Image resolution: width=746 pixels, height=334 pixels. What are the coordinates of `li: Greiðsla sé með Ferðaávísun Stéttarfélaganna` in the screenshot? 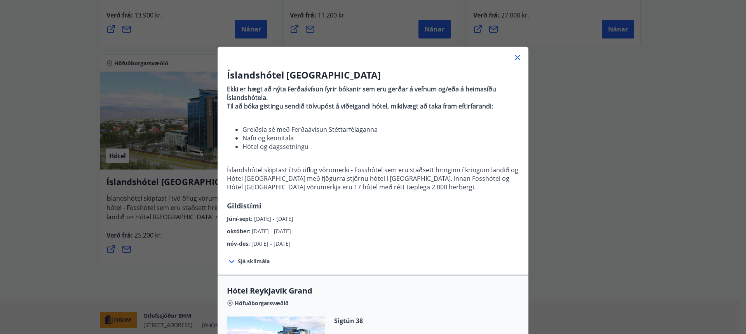 It's located at (381, 129).